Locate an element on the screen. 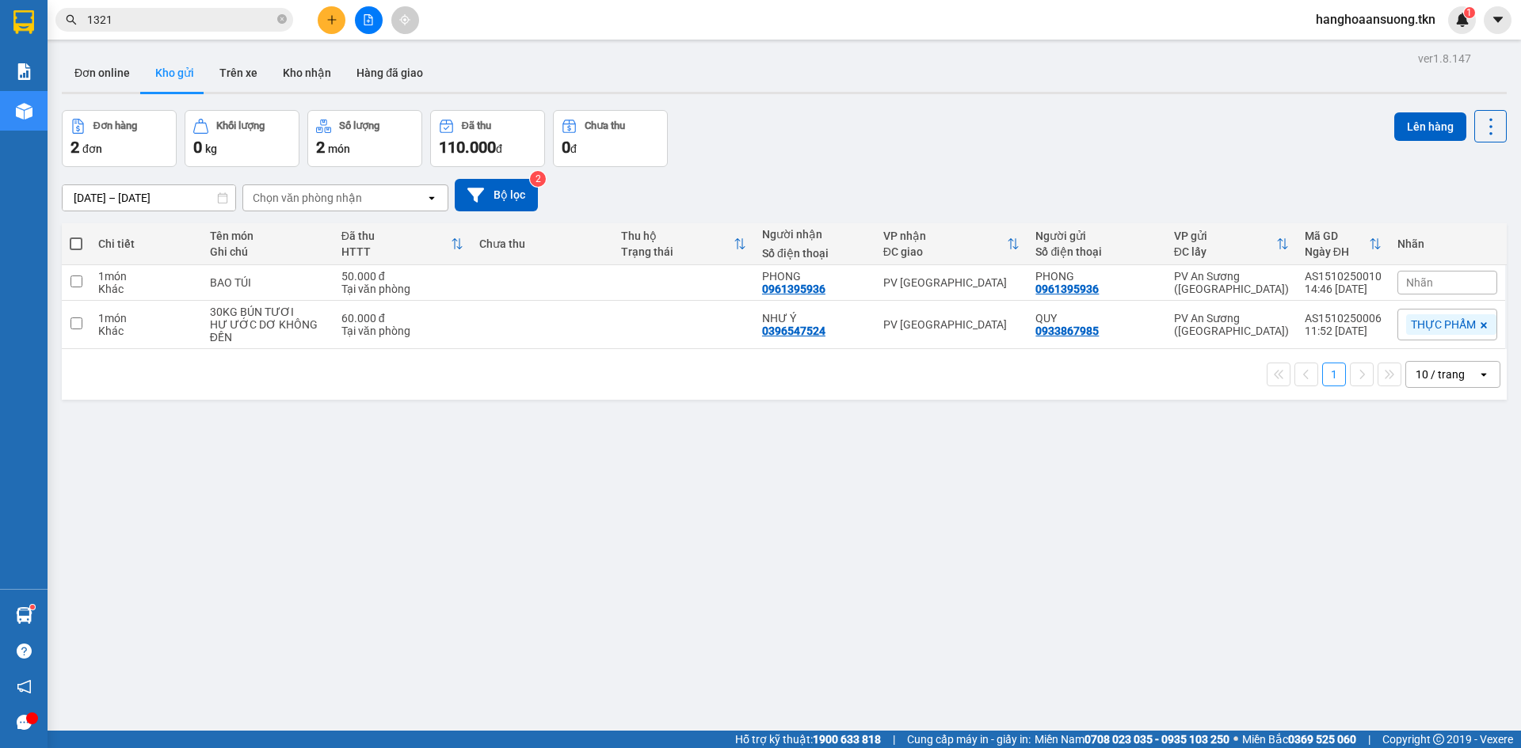 The image size is (1521, 748). div: Khối lượng is located at coordinates (240, 126).